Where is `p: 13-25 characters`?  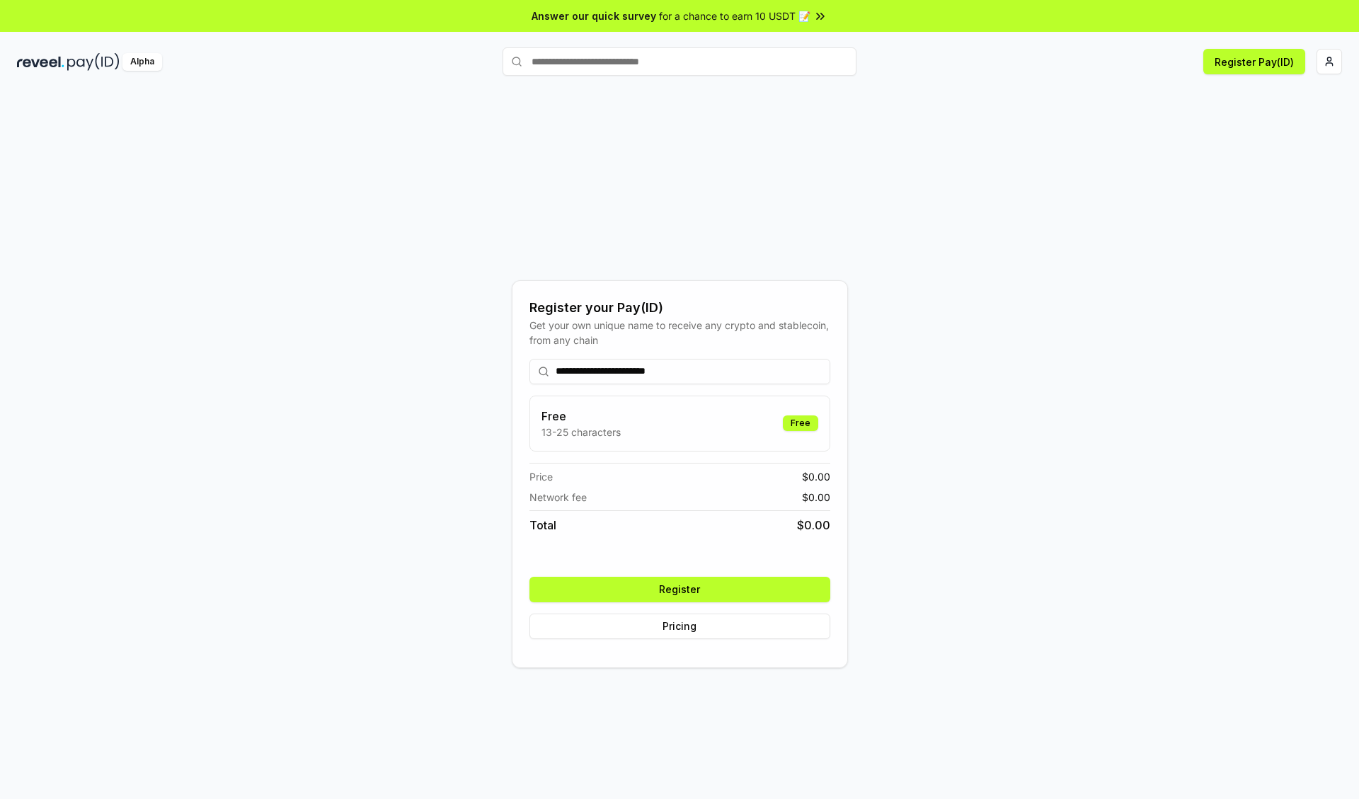 p: 13-25 characters is located at coordinates (581, 432).